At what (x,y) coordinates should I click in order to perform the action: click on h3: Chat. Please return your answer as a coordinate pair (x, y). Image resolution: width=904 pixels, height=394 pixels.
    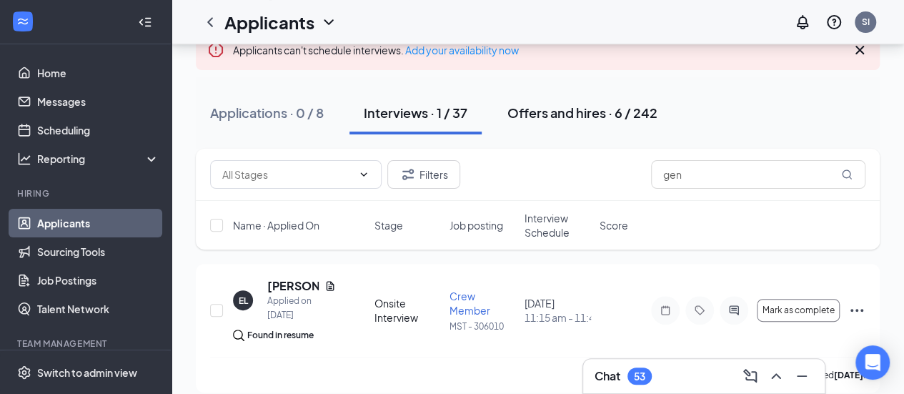
    Looking at the image, I should click on (607, 376).